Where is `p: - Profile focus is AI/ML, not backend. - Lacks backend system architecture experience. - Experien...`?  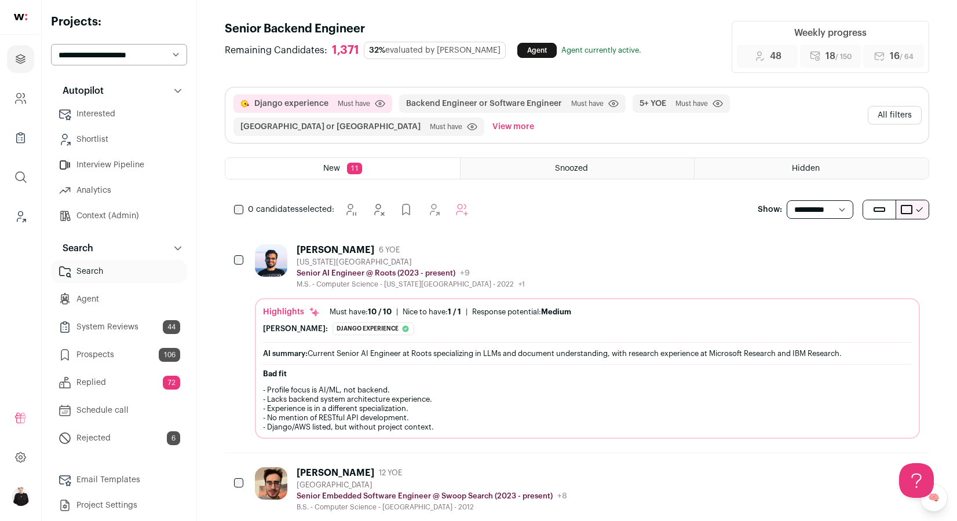
p: - Profile focus is AI/ML, not backend. - Lacks backend system architecture experience. - Experien... is located at coordinates (587, 409).